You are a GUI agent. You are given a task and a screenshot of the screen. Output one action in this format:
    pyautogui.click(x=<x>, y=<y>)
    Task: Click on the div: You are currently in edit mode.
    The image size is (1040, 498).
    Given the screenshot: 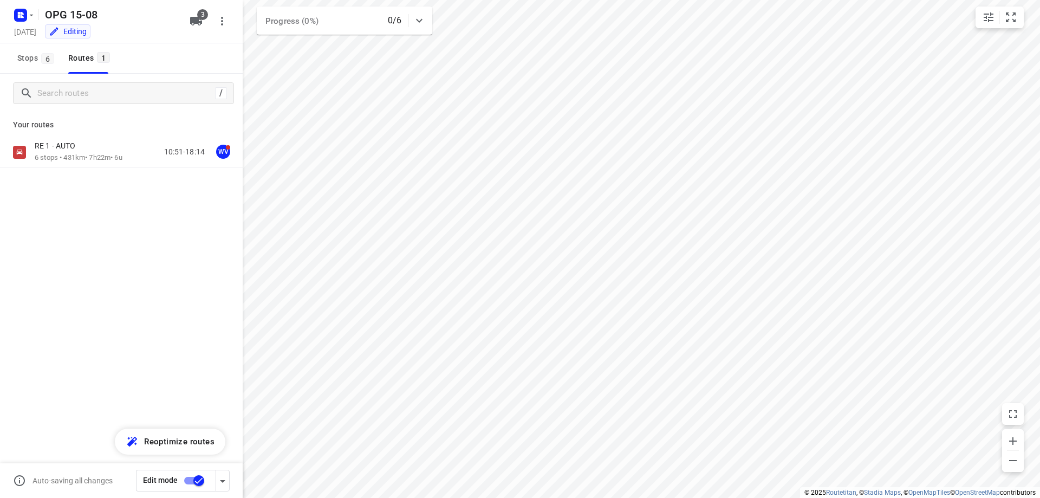 What is the action you would take?
    pyautogui.click(x=68, y=31)
    